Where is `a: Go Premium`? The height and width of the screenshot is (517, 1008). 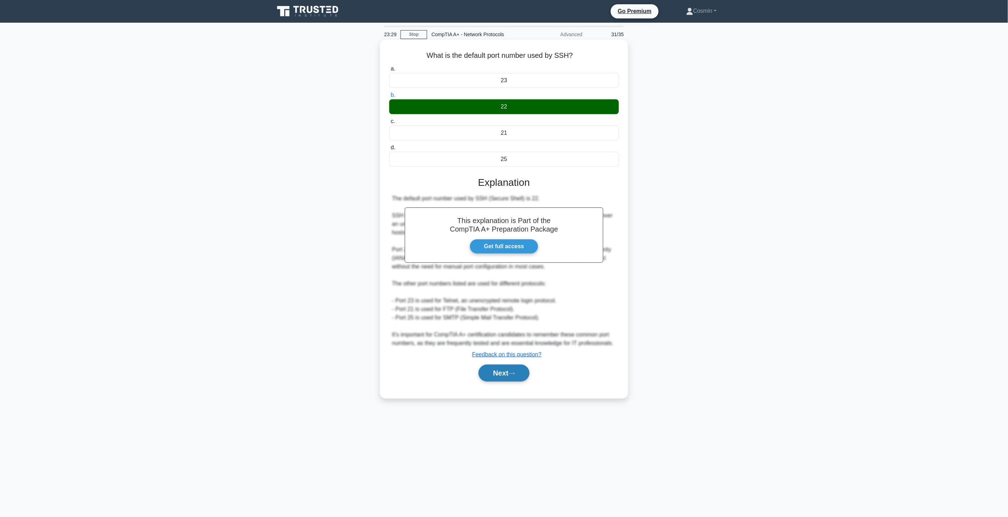 a: Go Premium is located at coordinates (634, 11).